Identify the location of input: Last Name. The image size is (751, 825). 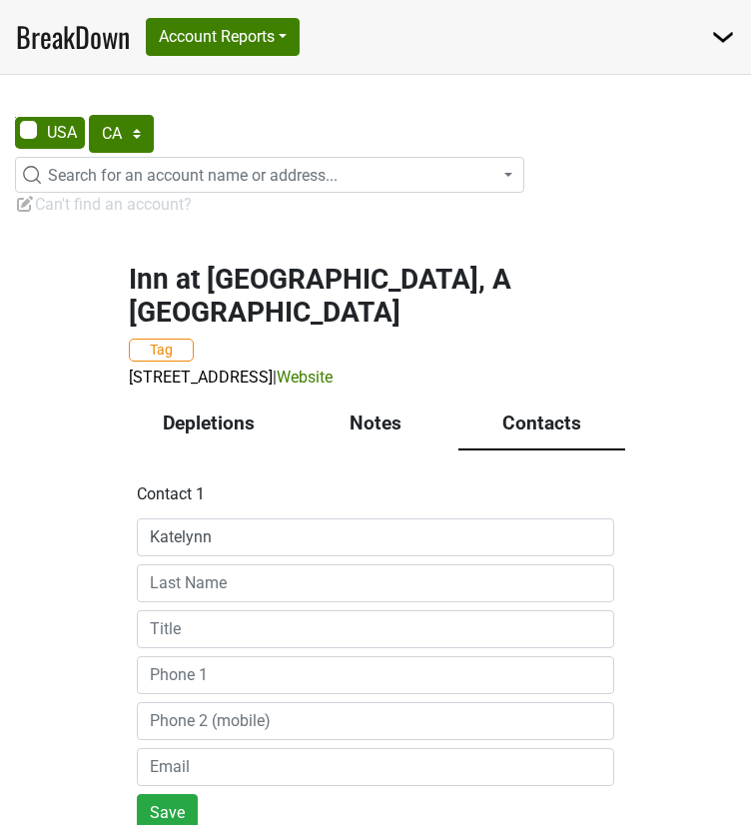
(375, 583).